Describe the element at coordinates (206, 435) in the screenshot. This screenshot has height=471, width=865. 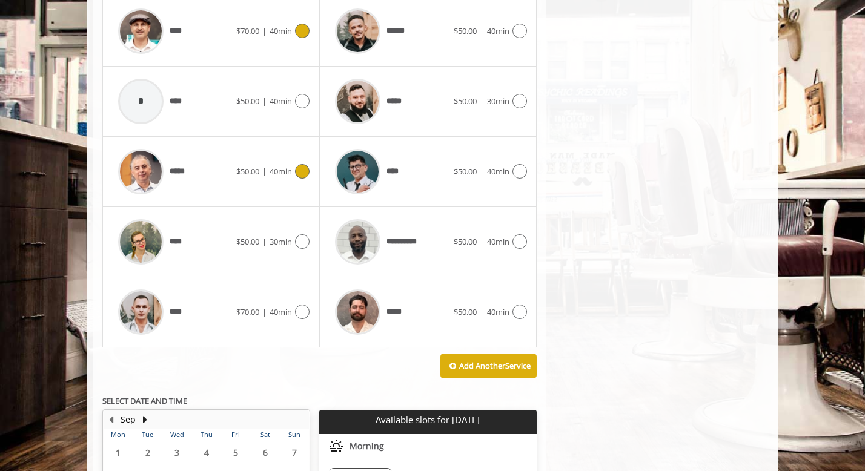
I see `th: Thu` at that location.